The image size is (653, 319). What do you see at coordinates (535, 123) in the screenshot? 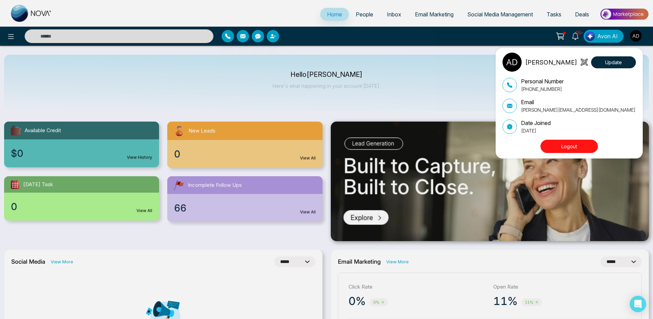
I see `p: Date Joined` at bounding box center [535, 123].